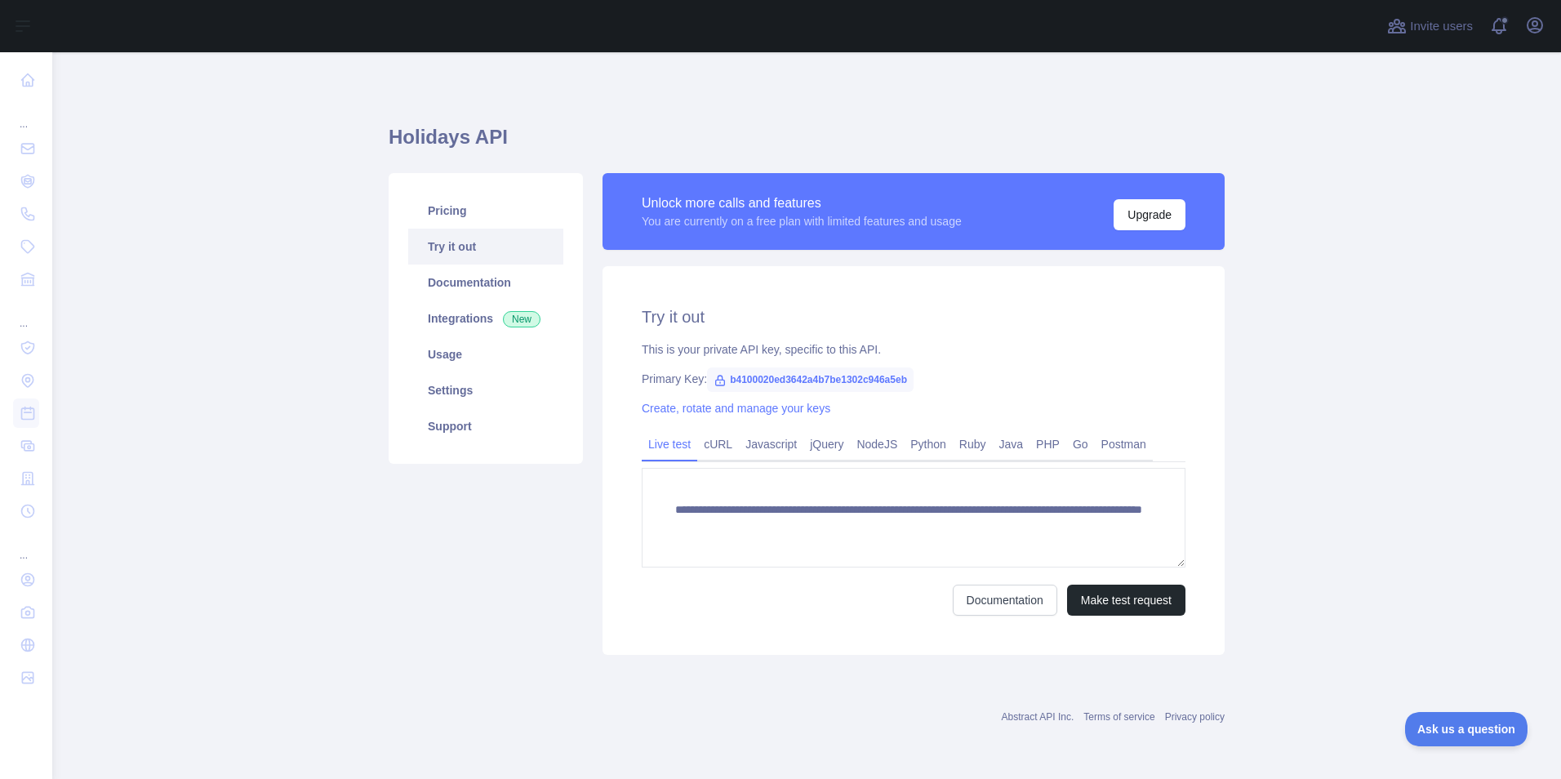 The height and width of the screenshot is (779, 1561). Describe the element at coordinates (972, 444) in the screenshot. I see `a: Ruby` at that location.